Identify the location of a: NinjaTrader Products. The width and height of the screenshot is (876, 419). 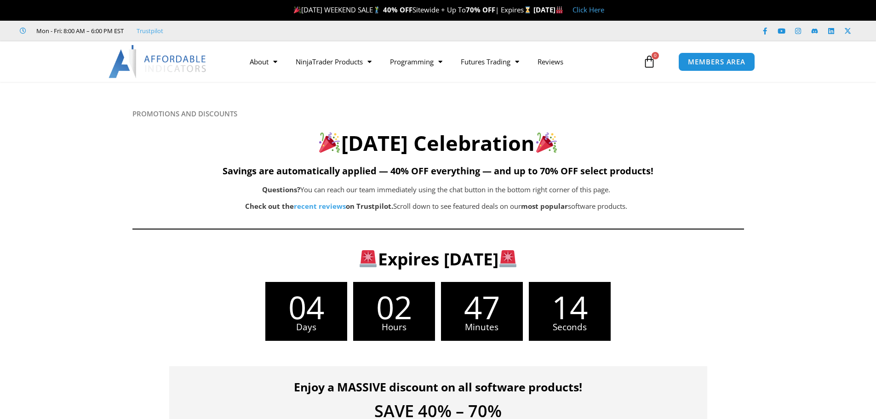
(333, 62).